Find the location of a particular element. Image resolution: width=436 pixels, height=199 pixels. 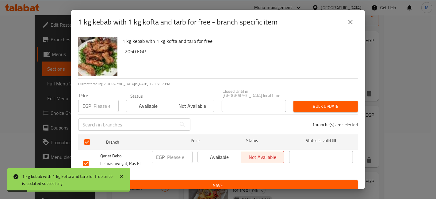

h6: 1 kg kebab with 1 kg kofta and tarb for free is located at coordinates (238, 41).